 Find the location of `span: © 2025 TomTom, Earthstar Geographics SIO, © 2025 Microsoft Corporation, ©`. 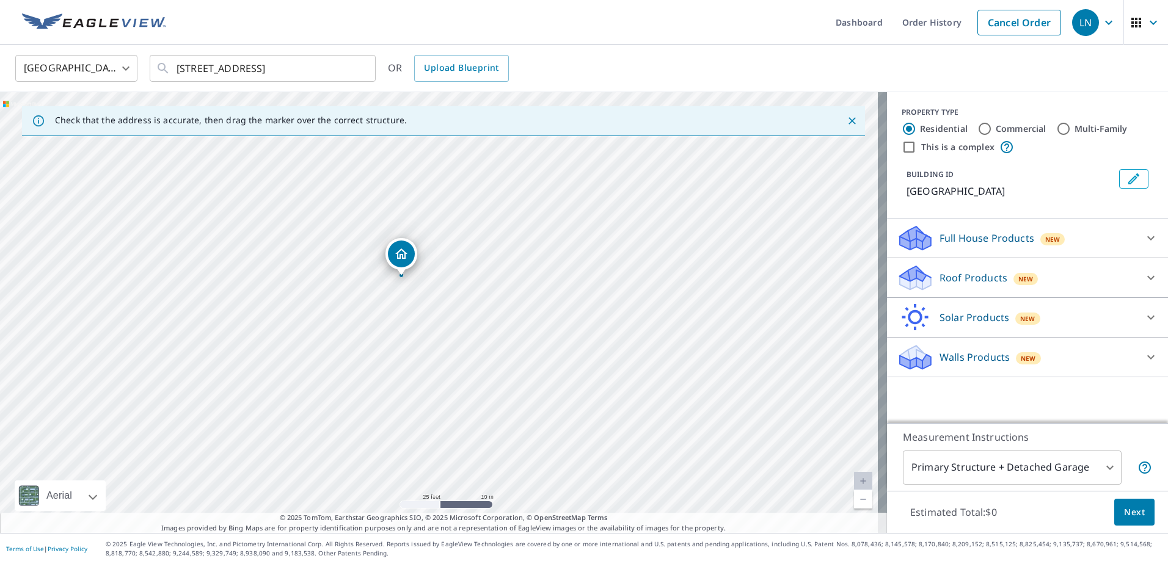

span: © 2025 TomTom, Earthstar Geographics SIO, © 2025 Microsoft Corporation, © is located at coordinates (443, 518).